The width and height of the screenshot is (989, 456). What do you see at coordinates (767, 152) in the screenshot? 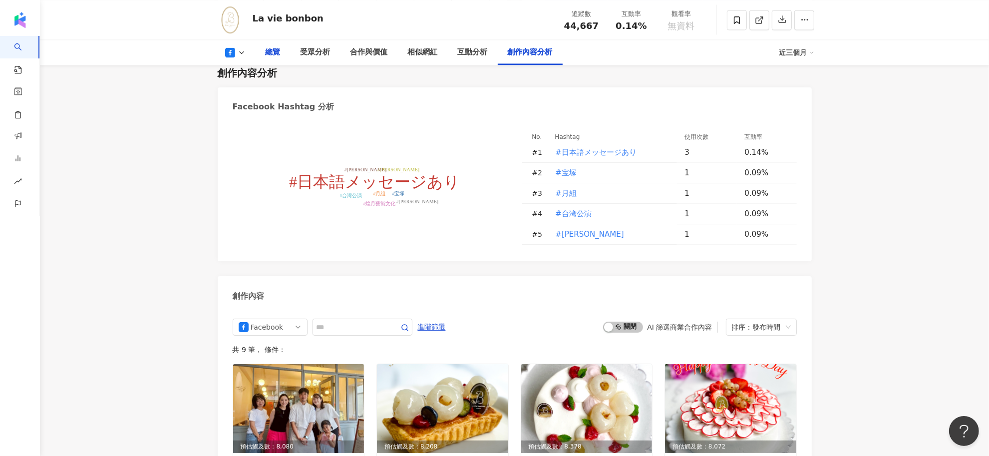
I see `td: 0.14%` at bounding box center [767, 152].